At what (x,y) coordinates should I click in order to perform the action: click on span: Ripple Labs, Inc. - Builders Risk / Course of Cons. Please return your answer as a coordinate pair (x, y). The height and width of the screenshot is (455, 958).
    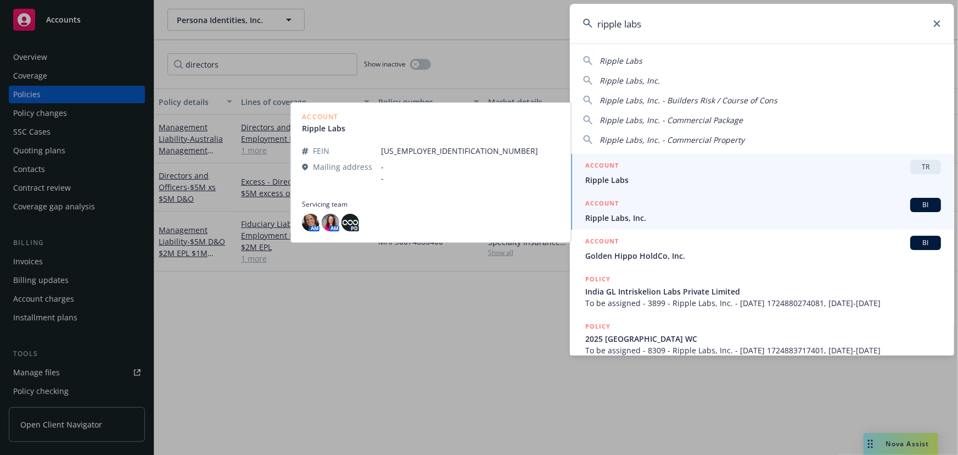
    Looking at the image, I should click on (689, 100).